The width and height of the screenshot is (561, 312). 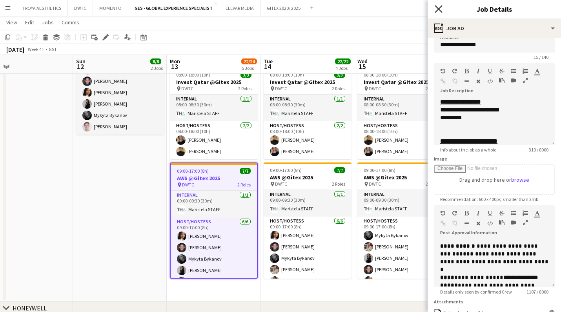 I want to click on a: View, so click(x=12, y=22).